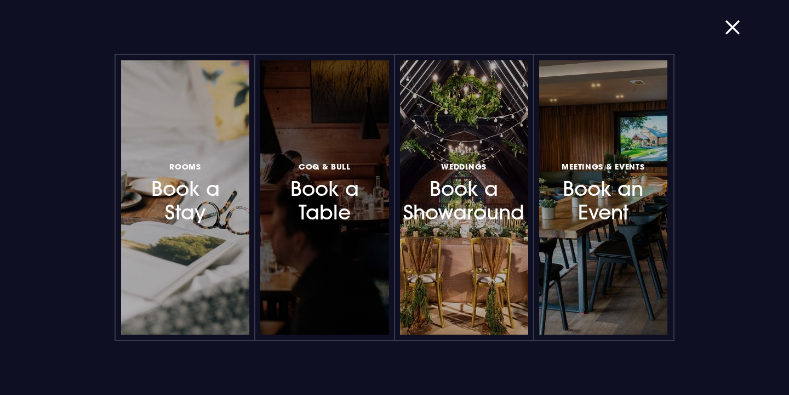 This screenshot has height=395, width=789. Describe the element at coordinates (325, 166) in the screenshot. I see `span: Coq & Bull` at that location.